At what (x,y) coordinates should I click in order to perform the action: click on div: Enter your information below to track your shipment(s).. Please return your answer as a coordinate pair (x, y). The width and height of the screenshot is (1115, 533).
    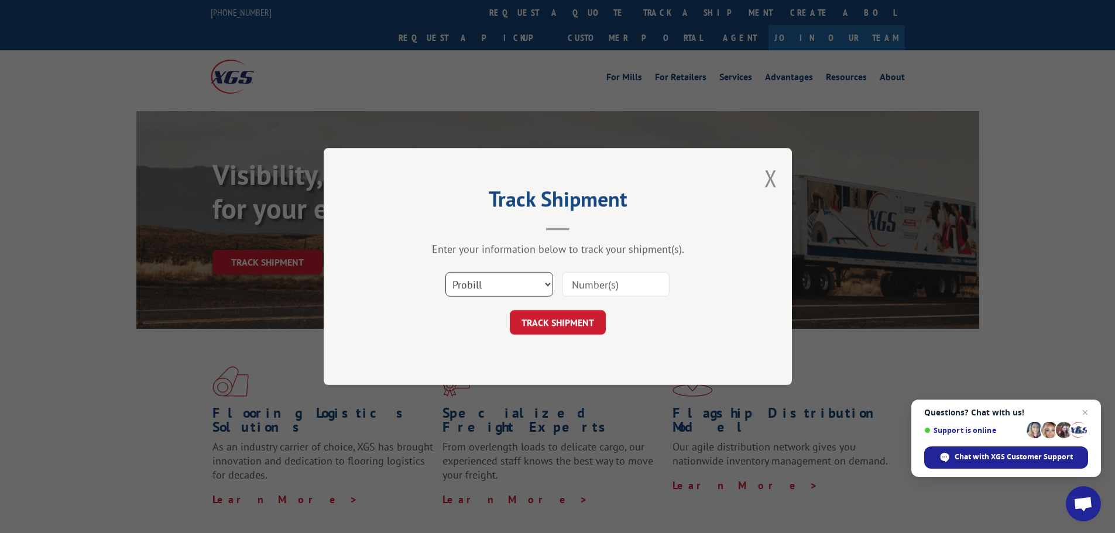
    Looking at the image, I should click on (558, 249).